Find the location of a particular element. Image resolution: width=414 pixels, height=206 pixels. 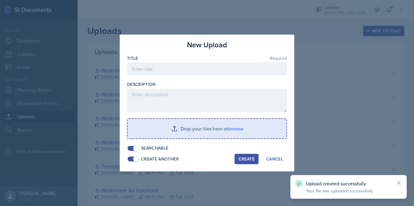

button: Create is located at coordinates (247, 159).